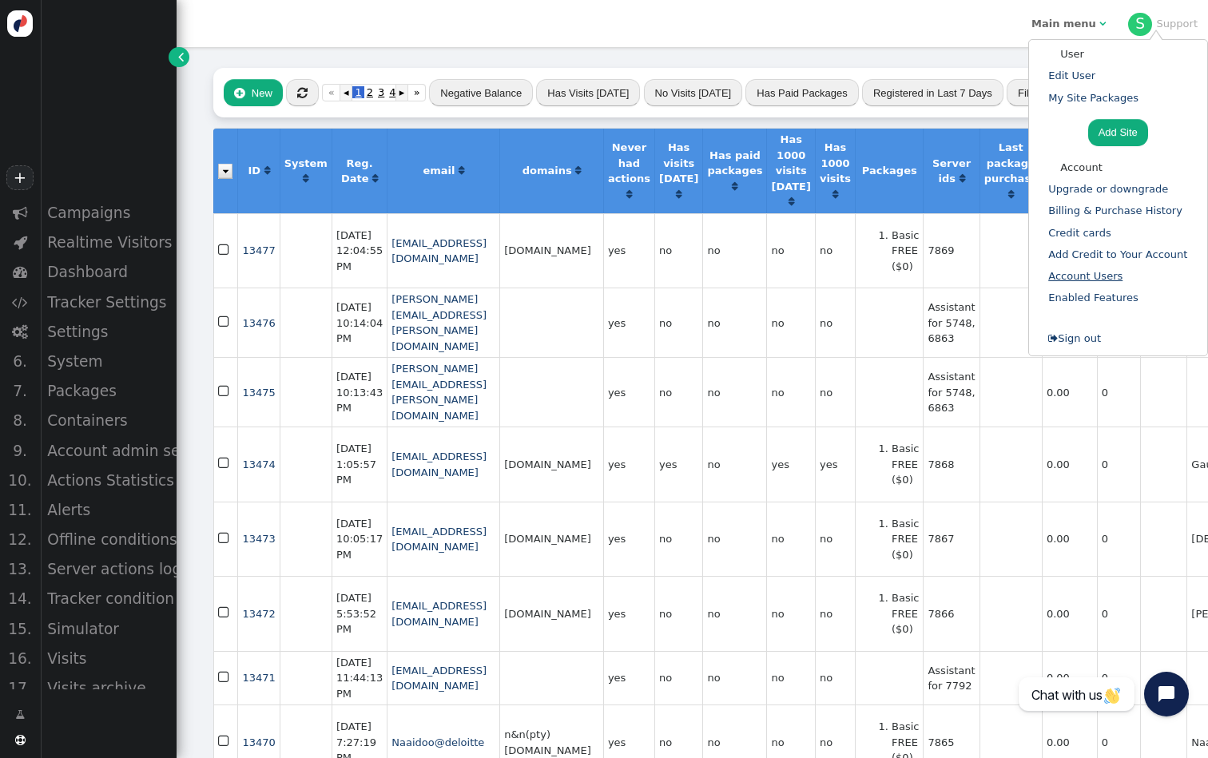 The height and width of the screenshot is (758, 1208). I want to click on td: 7867, so click(951, 539).